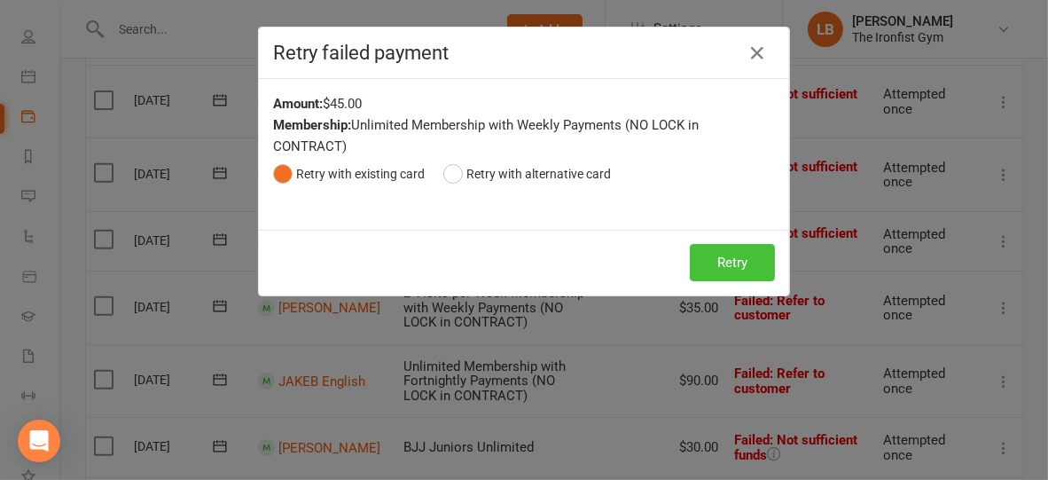 The width and height of the screenshot is (1048, 480). I want to click on strong: Amount:, so click(298, 104).